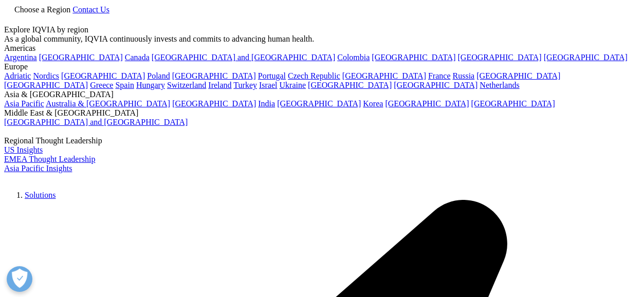 The width and height of the screenshot is (643, 297). Describe the element at coordinates (151, 85) in the screenshot. I see `a: Hungary` at that location.